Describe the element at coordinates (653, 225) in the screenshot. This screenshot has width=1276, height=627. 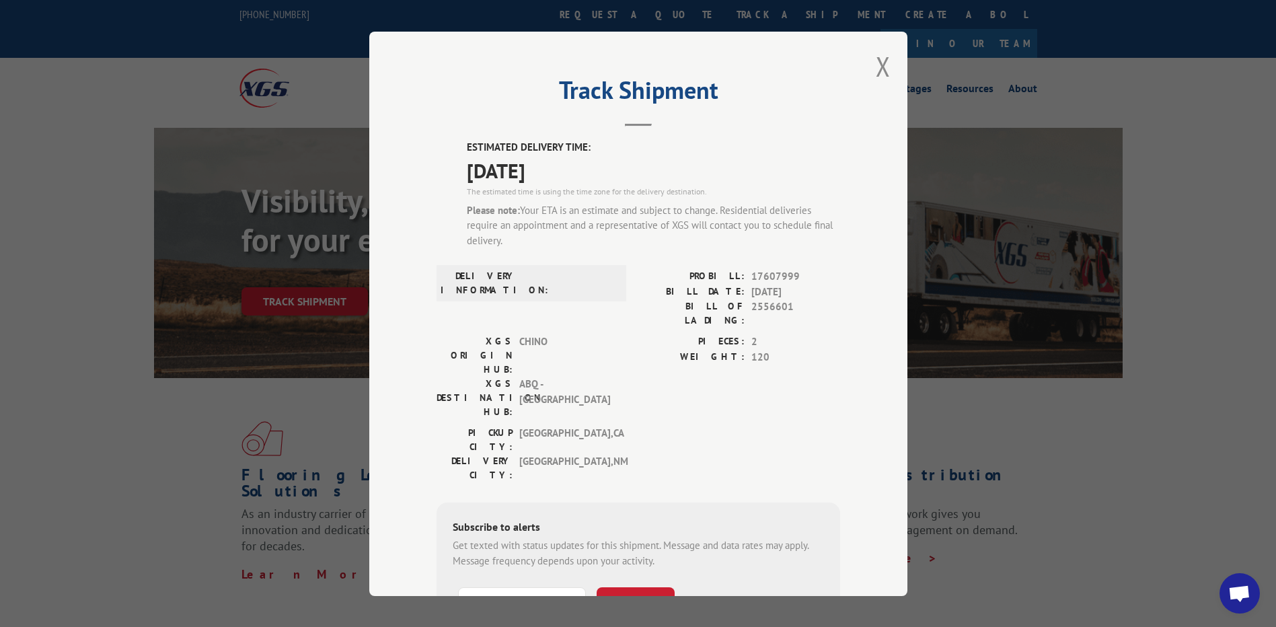
I see `div: Your ETA is an estimate and subject to change. Residential deliveries require an appointment and ...` at that location.